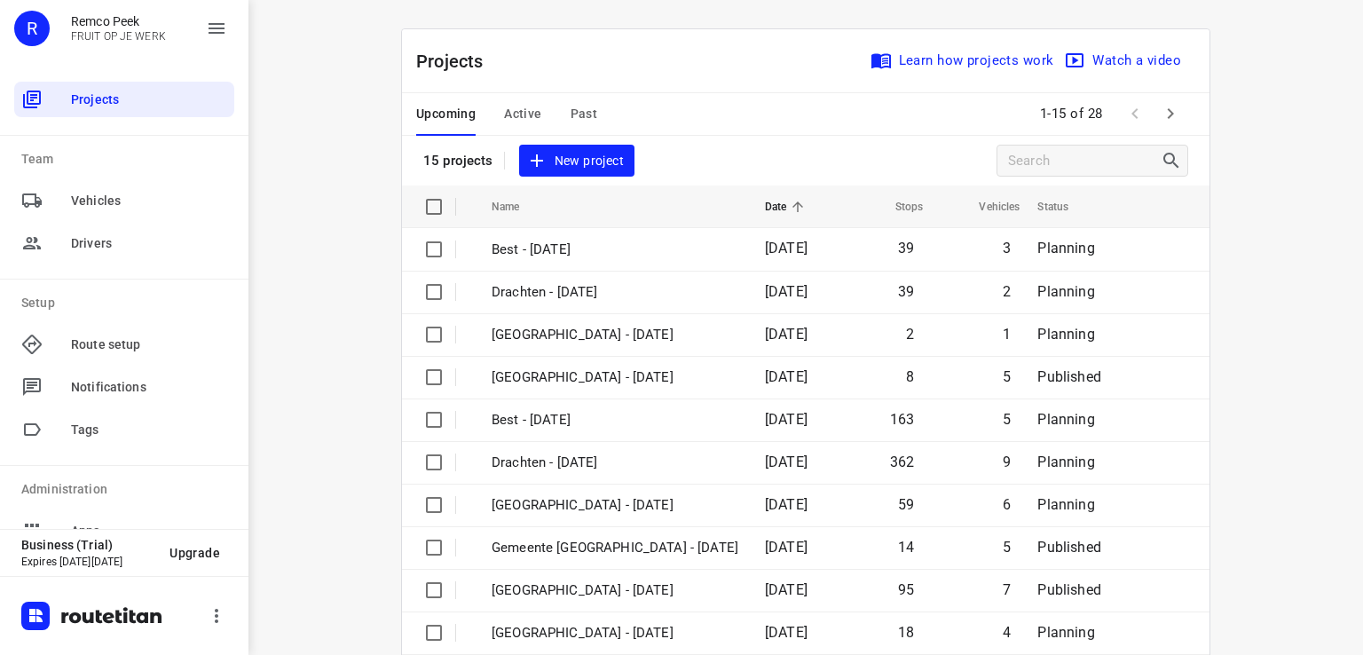 This screenshot has height=655, width=1363. Describe the element at coordinates (118, 36) in the screenshot. I see `p: FRUIT OP JE WERK` at that location.